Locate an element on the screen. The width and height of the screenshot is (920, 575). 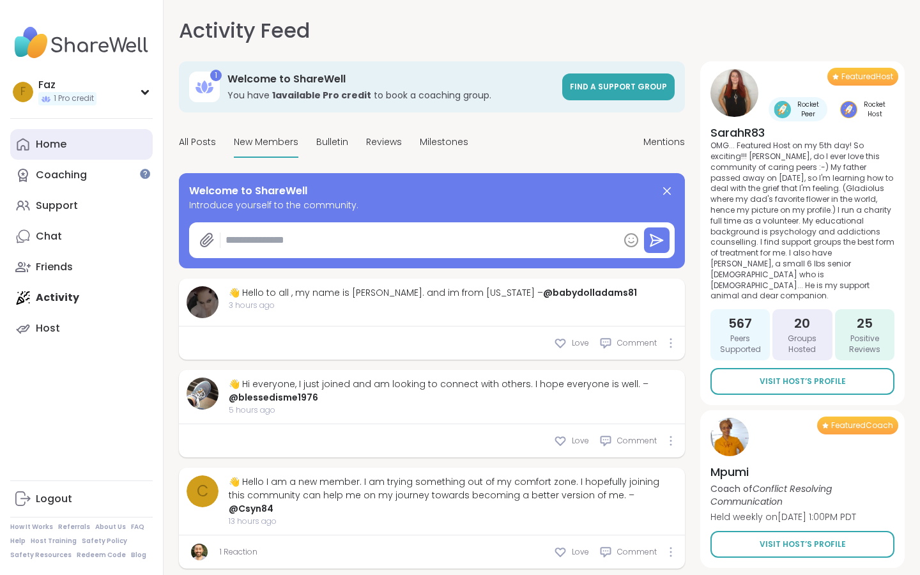
a: Coaching is located at coordinates (81, 175).